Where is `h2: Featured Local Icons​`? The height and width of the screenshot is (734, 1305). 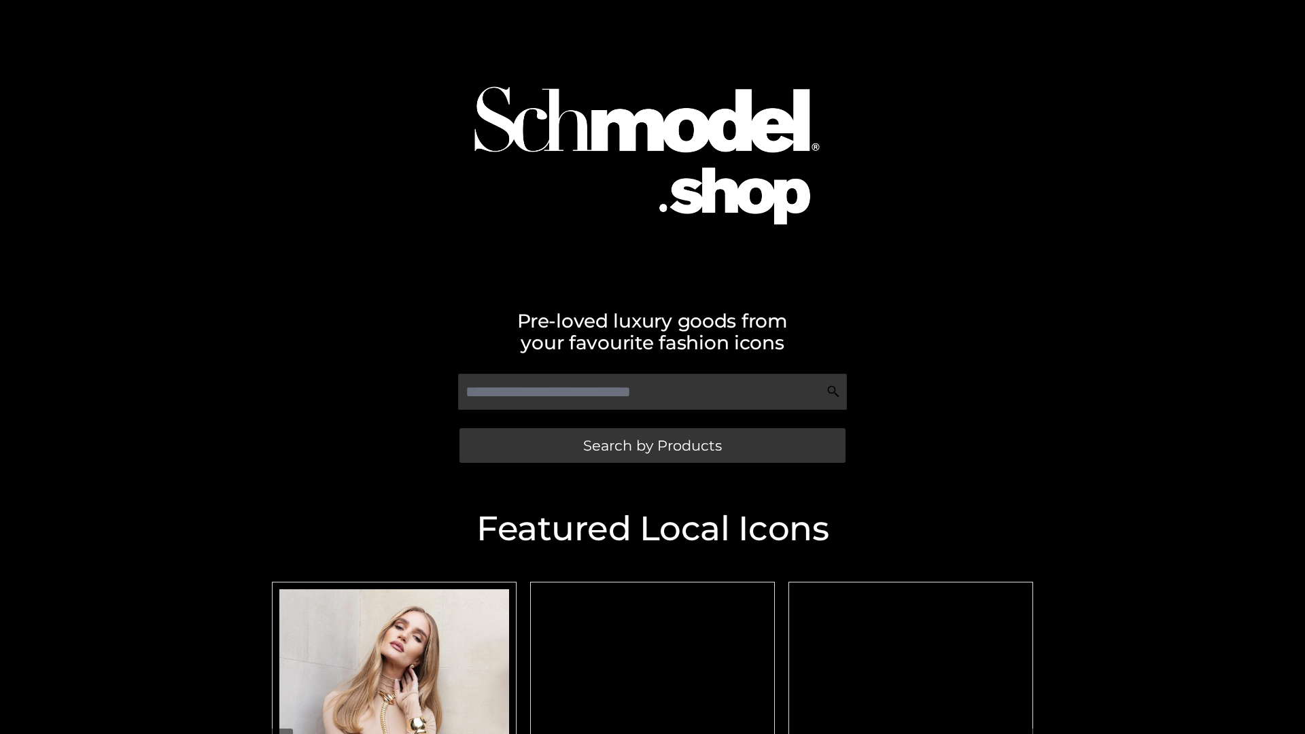 h2: Featured Local Icons​ is located at coordinates (653, 529).